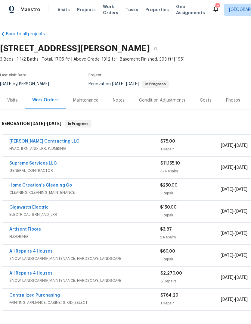 Image resolution: width=251 pixels, height=324 pixels. What do you see at coordinates (168, 207) in the screenshot?
I see `span: $150.00` at bounding box center [168, 207].